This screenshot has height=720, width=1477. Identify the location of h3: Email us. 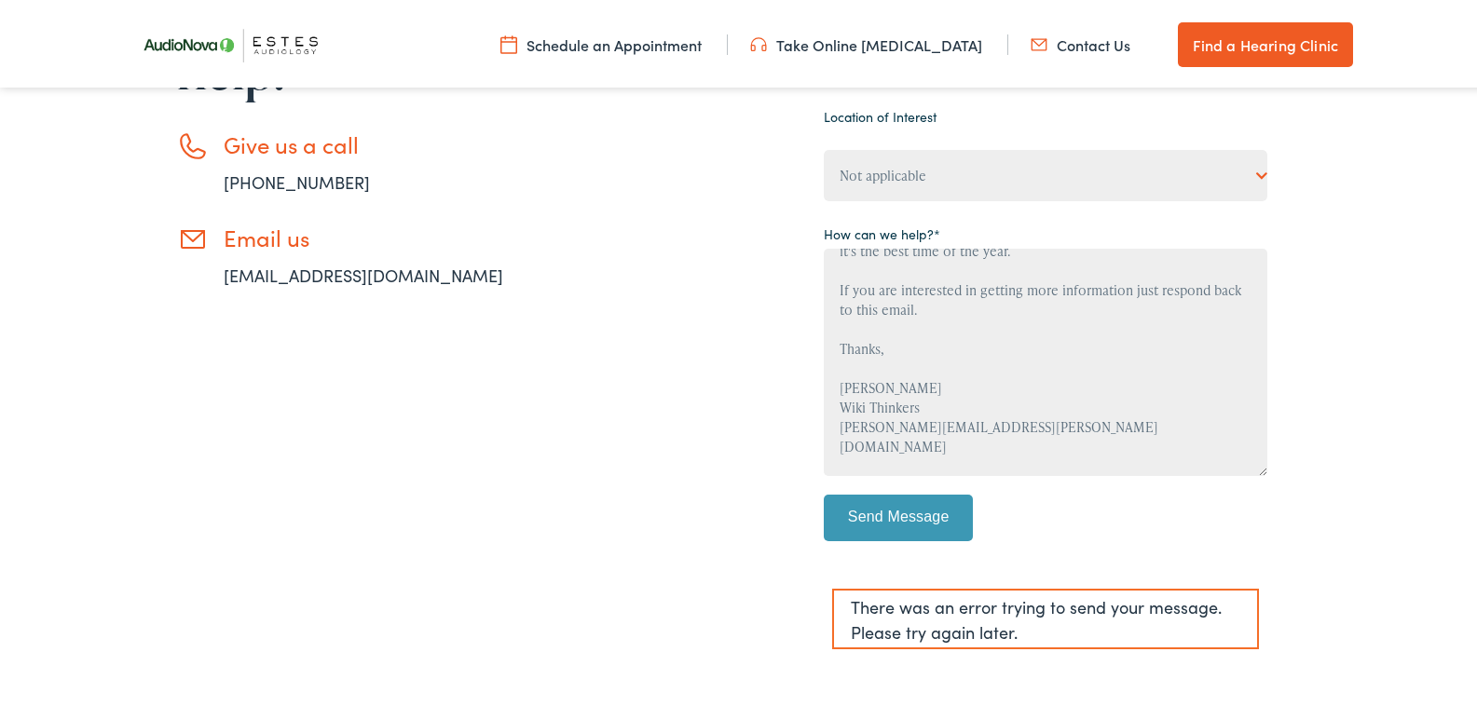
(391, 234).